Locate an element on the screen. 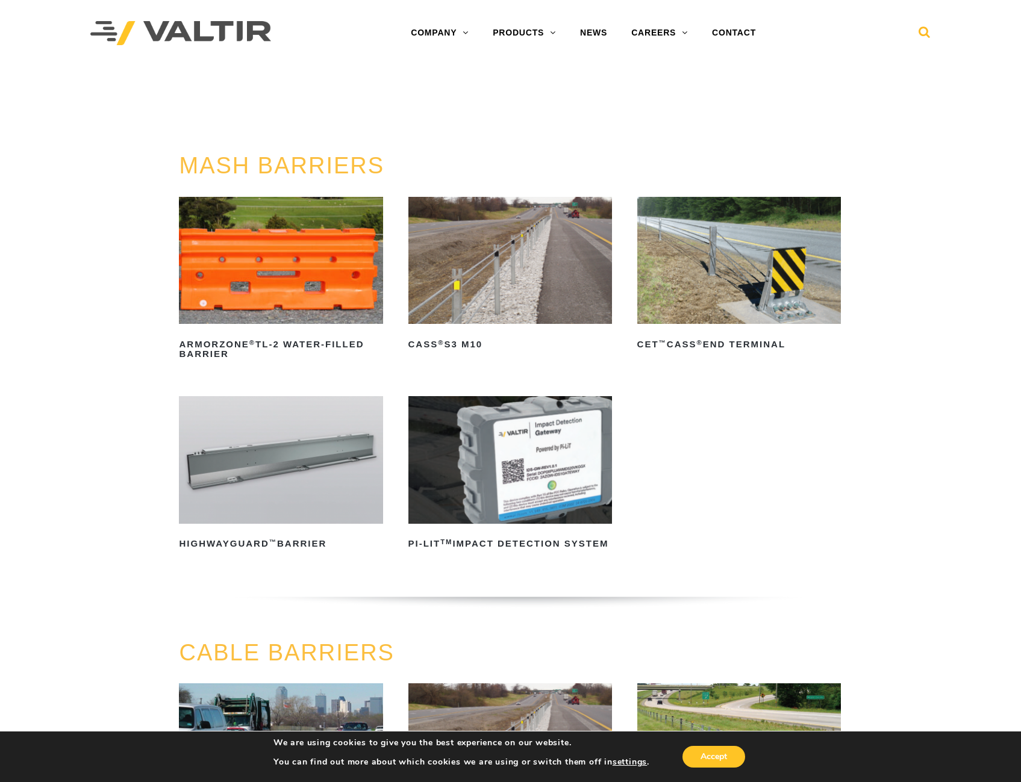 This screenshot has height=782, width=1021. h2: CASS S3 M10 is located at coordinates (510, 345).